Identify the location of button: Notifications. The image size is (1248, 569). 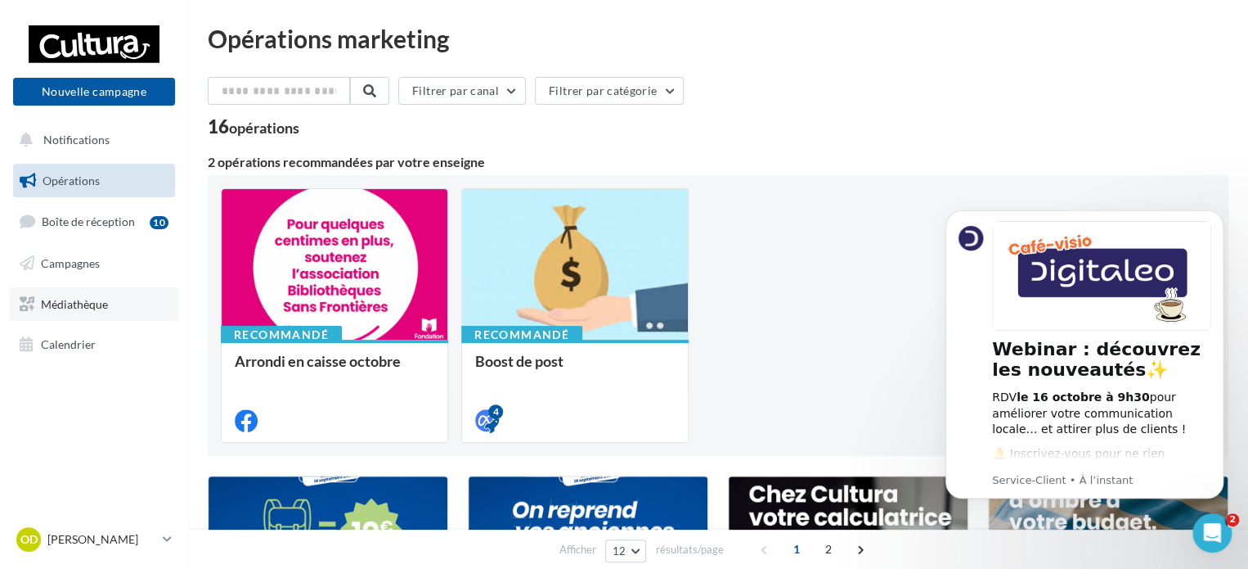
(91, 140).